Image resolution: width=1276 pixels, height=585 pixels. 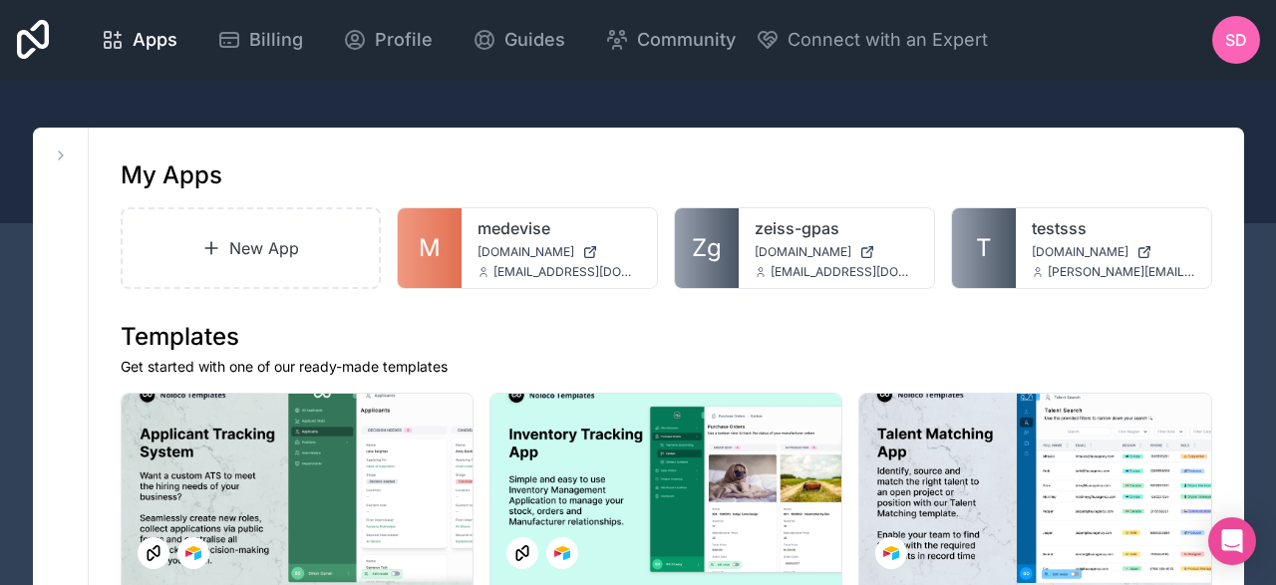 I want to click on a: M, so click(x=430, y=248).